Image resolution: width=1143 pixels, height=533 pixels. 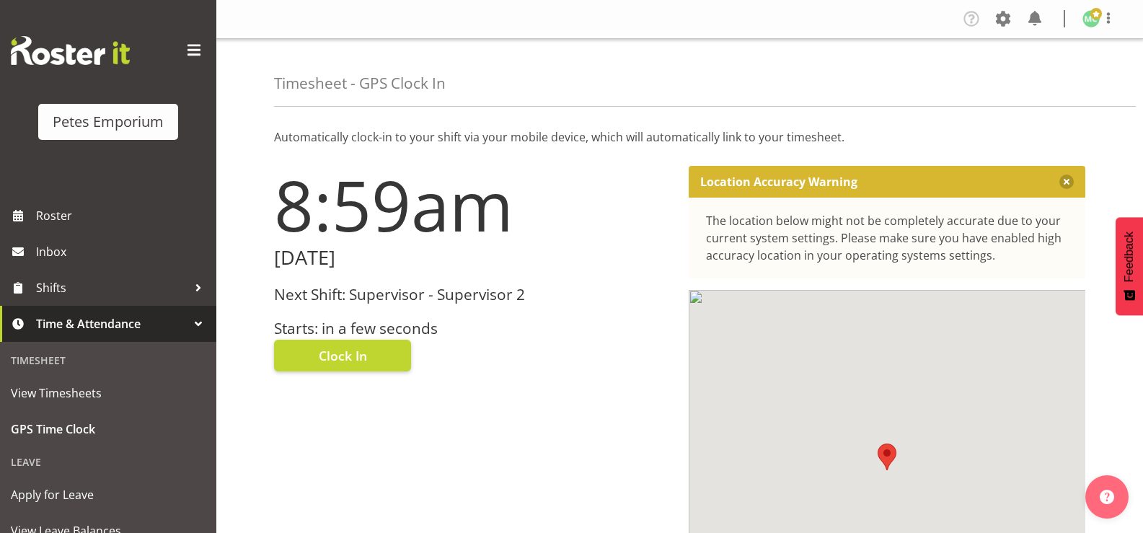 I want to click on span: Shifts, so click(x=112, y=288).